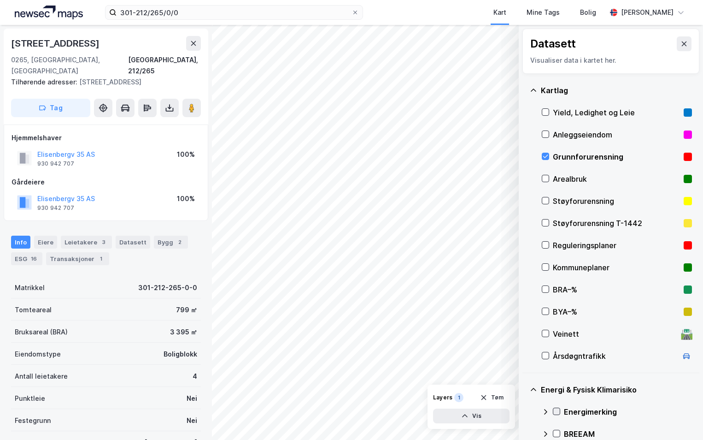 The height and width of the screenshot is (440, 703). I want to click on span: Tilhørende adresser:, so click(45, 82).